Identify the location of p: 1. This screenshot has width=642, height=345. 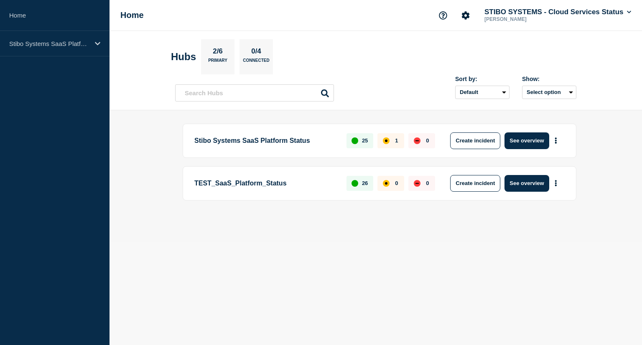
(396, 140).